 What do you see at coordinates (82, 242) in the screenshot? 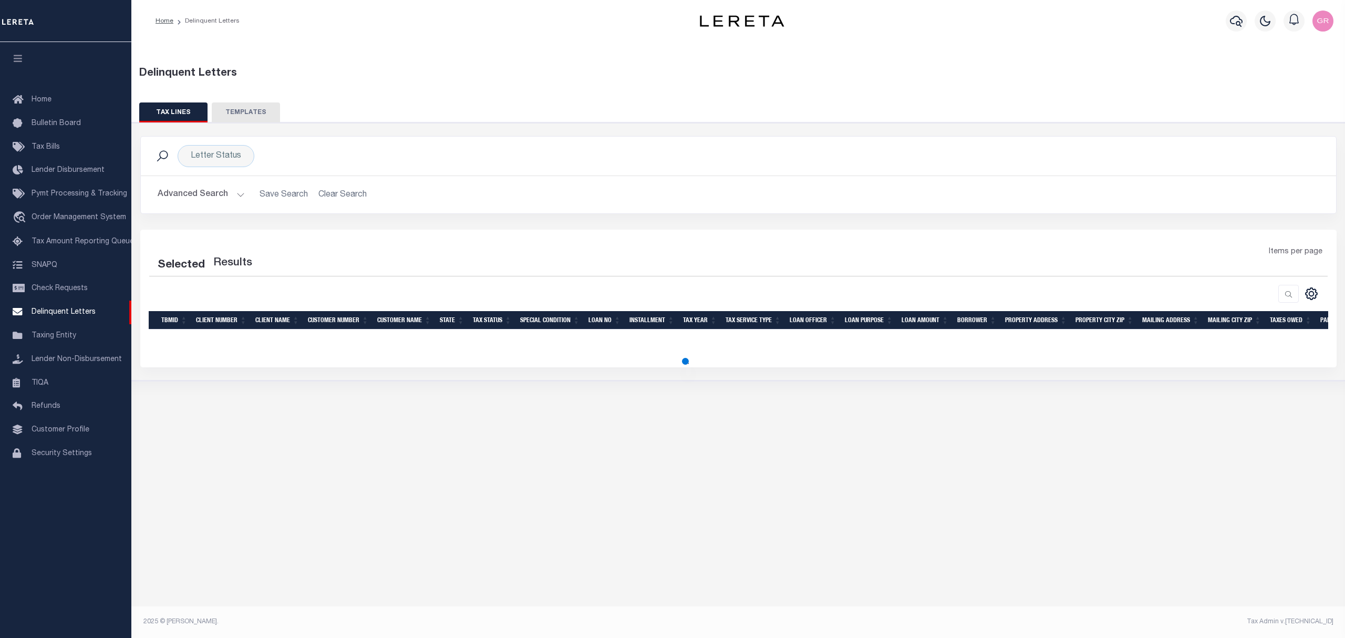
I see `span: Tax Amount Reporting Queue` at bounding box center [82, 242].